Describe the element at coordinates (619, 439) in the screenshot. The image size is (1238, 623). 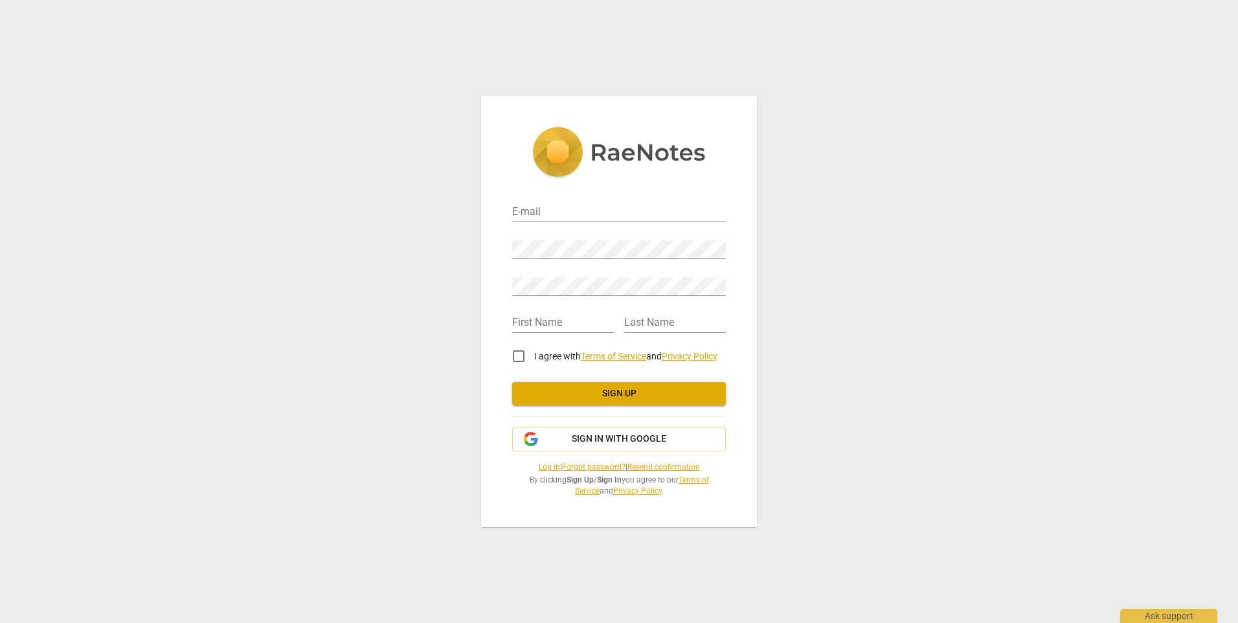
I see `button: Sign in with Google` at that location.